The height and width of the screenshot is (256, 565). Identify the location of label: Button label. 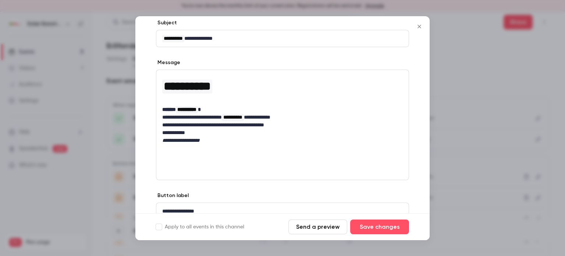
(172, 195).